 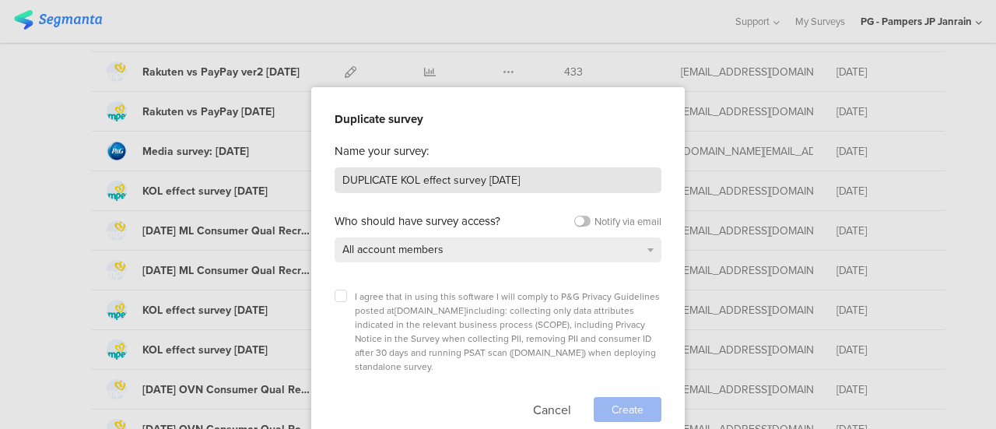 What do you see at coordinates (498, 119) in the screenshot?
I see `div: Duplicate survey` at bounding box center [498, 119].